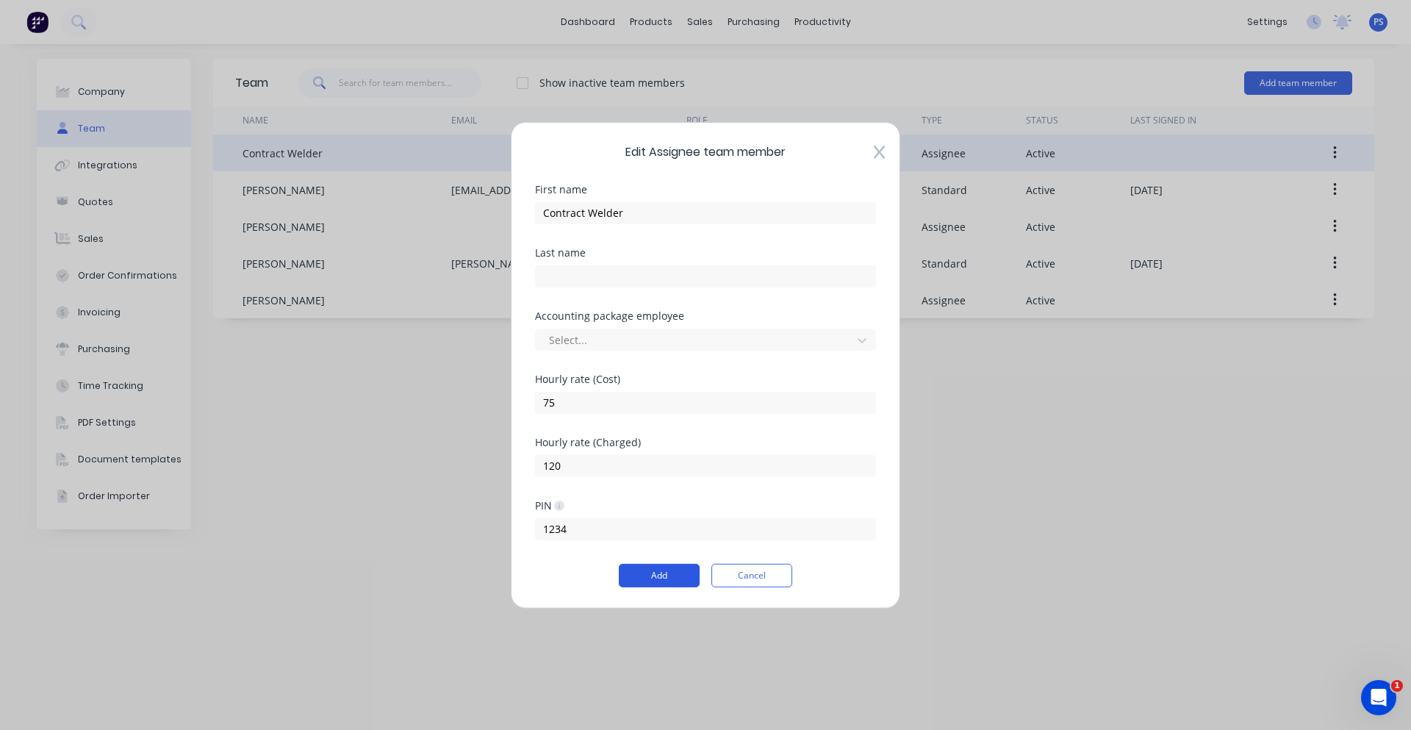 The height and width of the screenshot is (730, 1411). Describe the element at coordinates (550, 505) in the screenshot. I see `div: PIN` at that location.